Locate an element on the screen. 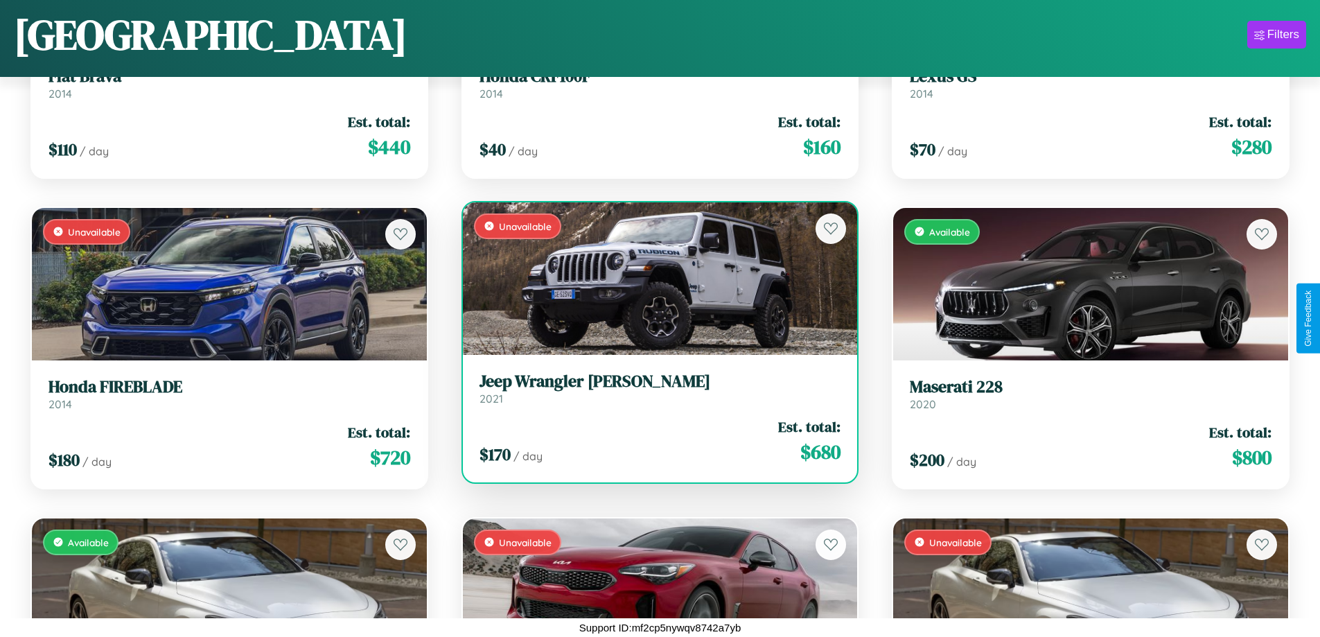 Image resolution: width=1320 pixels, height=637 pixels. span: $ 160 is located at coordinates (822, 147).